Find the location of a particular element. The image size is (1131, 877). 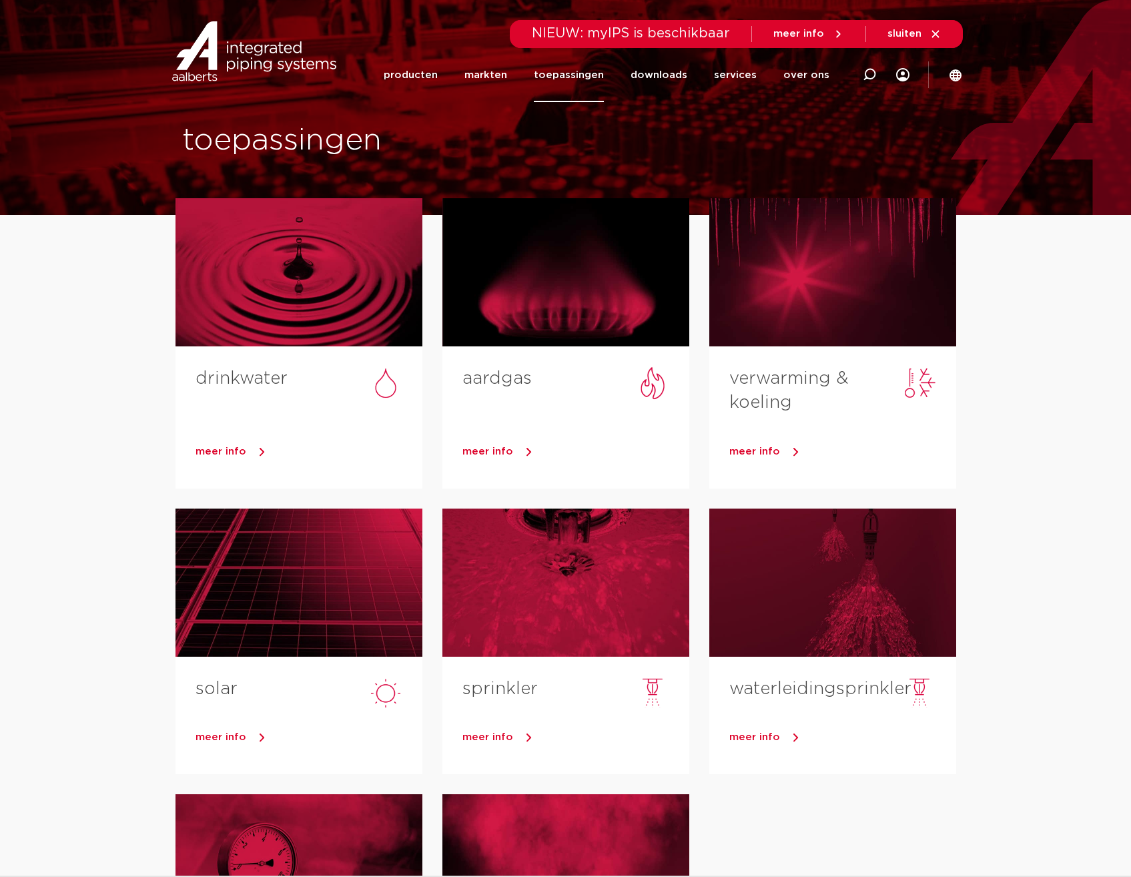

h1: toepassingen is located at coordinates (370, 141).